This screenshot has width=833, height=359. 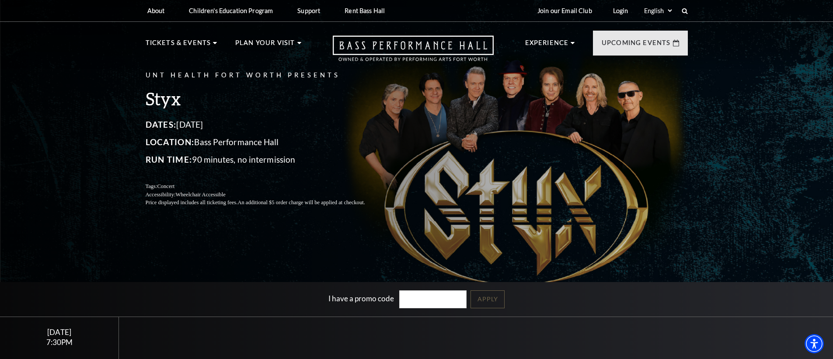 I want to click on p: Tags:, so click(x=266, y=186).